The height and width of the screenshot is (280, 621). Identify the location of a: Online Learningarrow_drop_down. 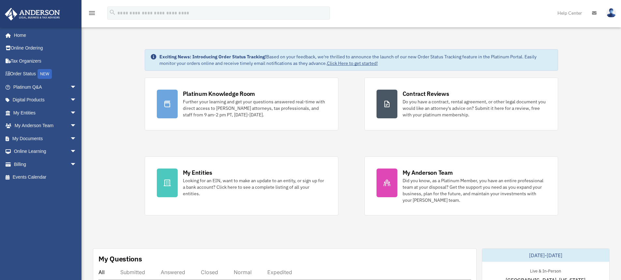
(45, 152).